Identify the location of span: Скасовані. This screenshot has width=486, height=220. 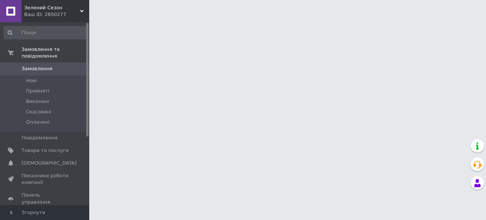
(39, 112).